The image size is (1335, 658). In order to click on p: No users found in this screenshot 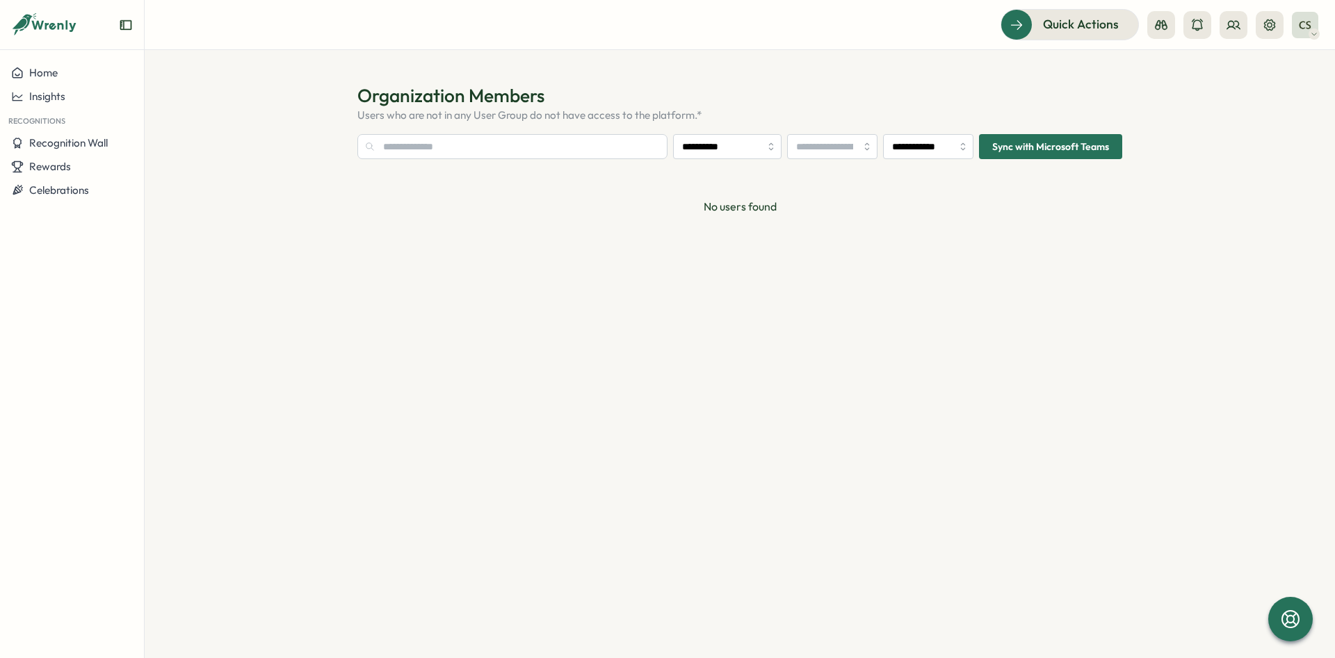, I will do `click(740, 206)`.